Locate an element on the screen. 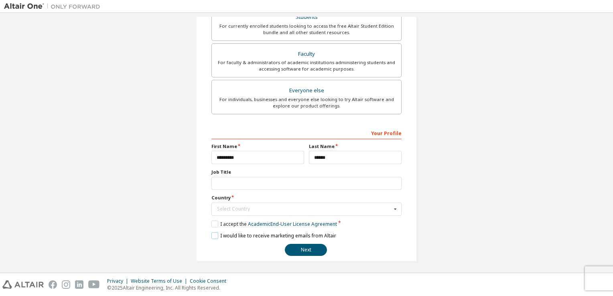 The height and width of the screenshot is (296, 613). div: For currently enrolled students looking to access the free Altair Student Edition bundle and all ... is located at coordinates (307, 29).